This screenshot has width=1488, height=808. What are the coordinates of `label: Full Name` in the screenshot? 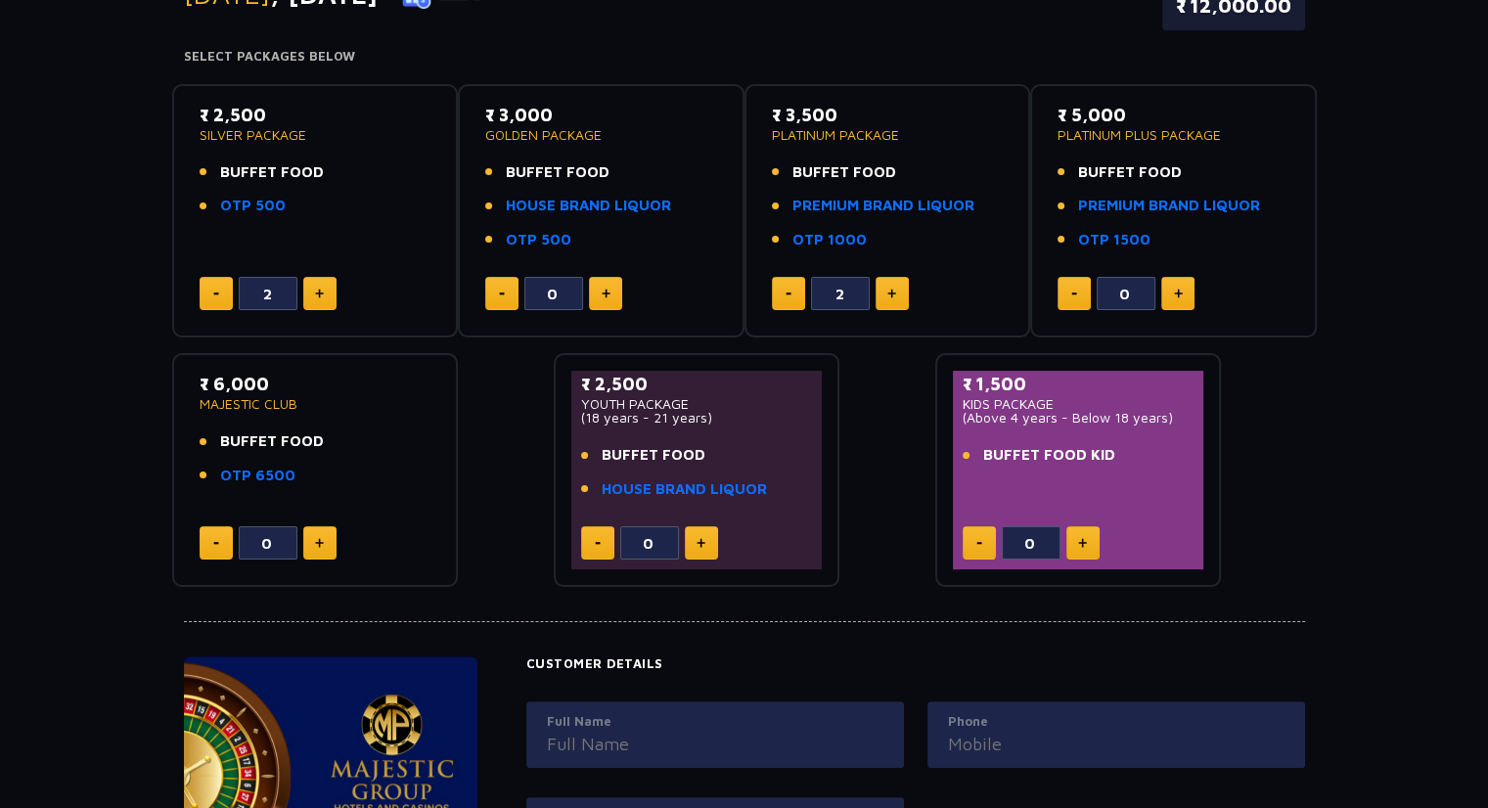 It's located at (715, 722).